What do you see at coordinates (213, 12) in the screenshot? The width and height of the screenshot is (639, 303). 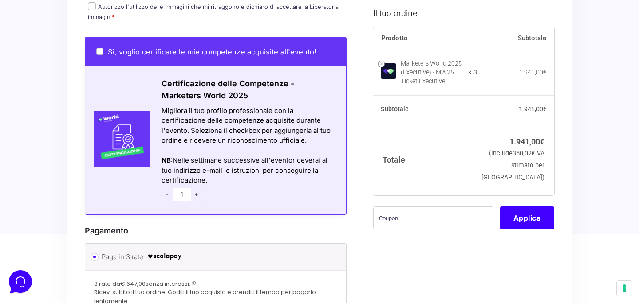 I see `label: Autorizzo l'utilizzo delle immagini che mi ritraggono e dichiaro di accettare la Liberatoria imma...` at bounding box center [213, 12].